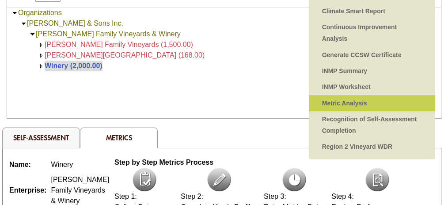 This screenshot has width=448, height=205. What do you see at coordinates (372, 103) in the screenshot?
I see `a: Metric Analysis` at bounding box center [372, 103].